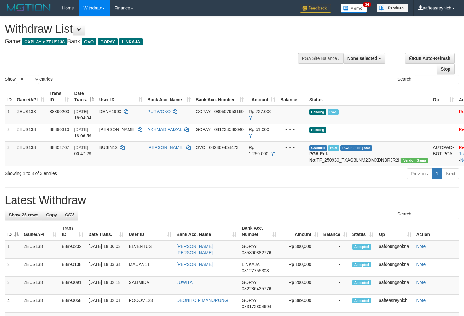  Describe the element at coordinates (333, 112) in the screenshot. I see `span: Marked by aafpengsreynich` at that location.